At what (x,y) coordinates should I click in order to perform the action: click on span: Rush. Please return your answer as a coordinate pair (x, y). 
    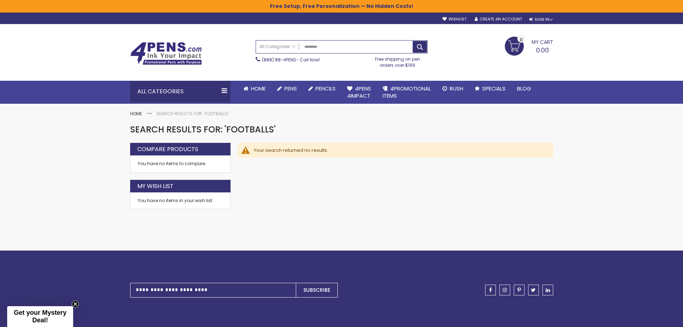
    Looking at the image, I should click on (457, 88).